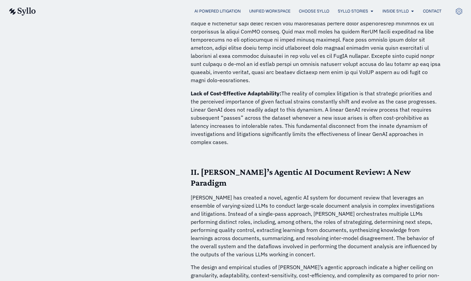  I want to click on p: The reality of complex litigation is that strategic priorities and the perceived importance of gi..., so click(316, 118).